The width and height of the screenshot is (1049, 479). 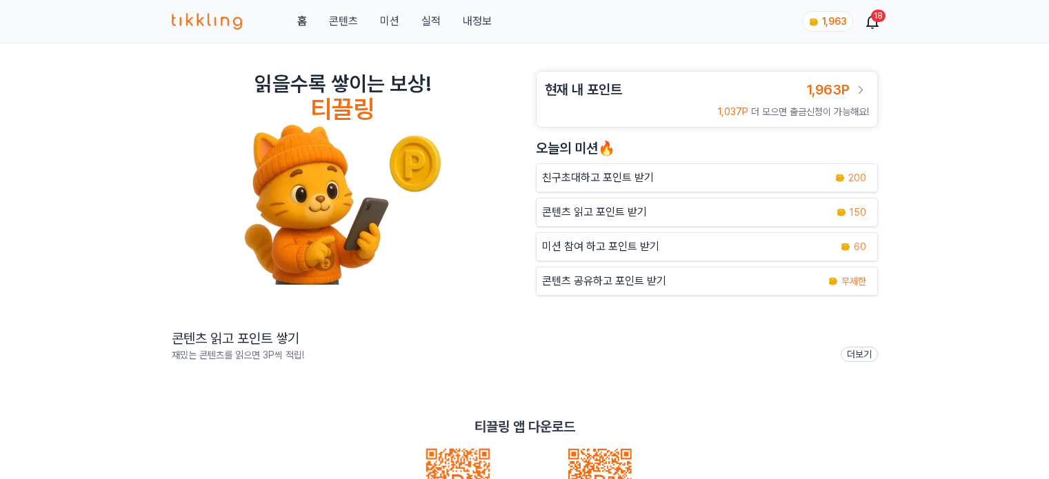 What do you see at coordinates (431, 21) in the screenshot?
I see `a: 실적` at bounding box center [431, 21].